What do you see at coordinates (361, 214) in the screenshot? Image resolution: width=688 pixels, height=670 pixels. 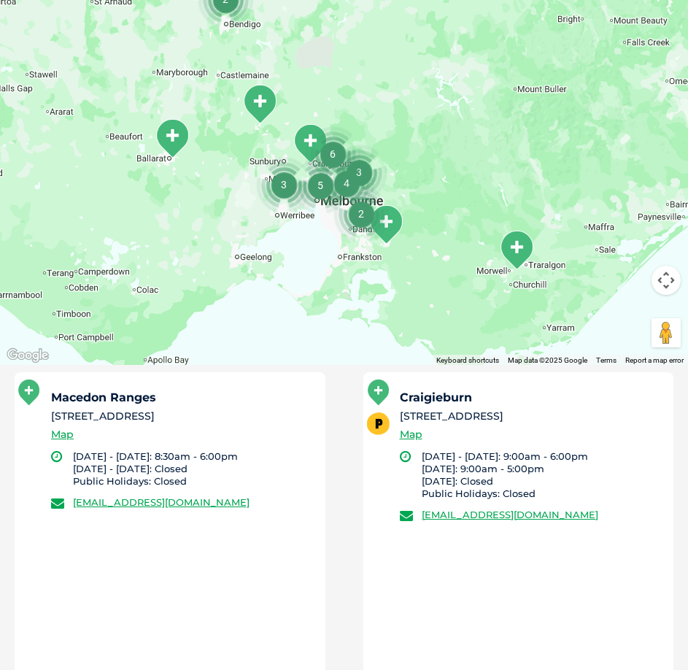 I see `div: 2` at bounding box center [361, 214].